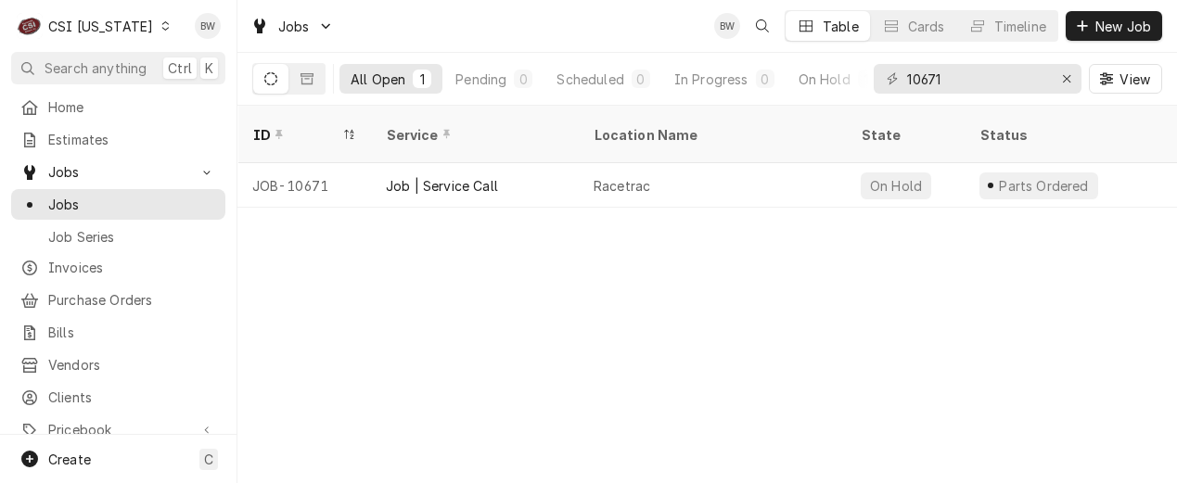 The image size is (1177, 483). What do you see at coordinates (118, 429) in the screenshot?
I see `span: Pricebook` at bounding box center [118, 429].